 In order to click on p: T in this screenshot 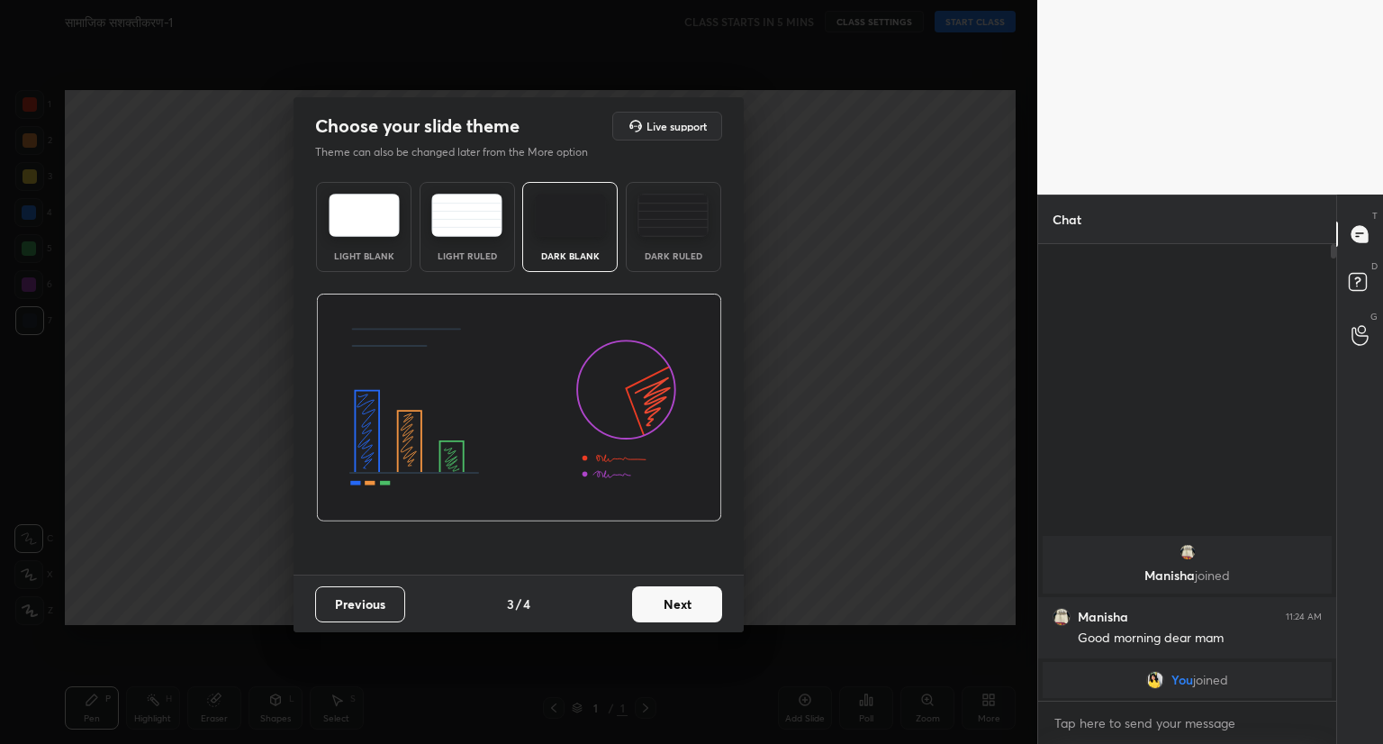, I will do `click(1375, 215)`.